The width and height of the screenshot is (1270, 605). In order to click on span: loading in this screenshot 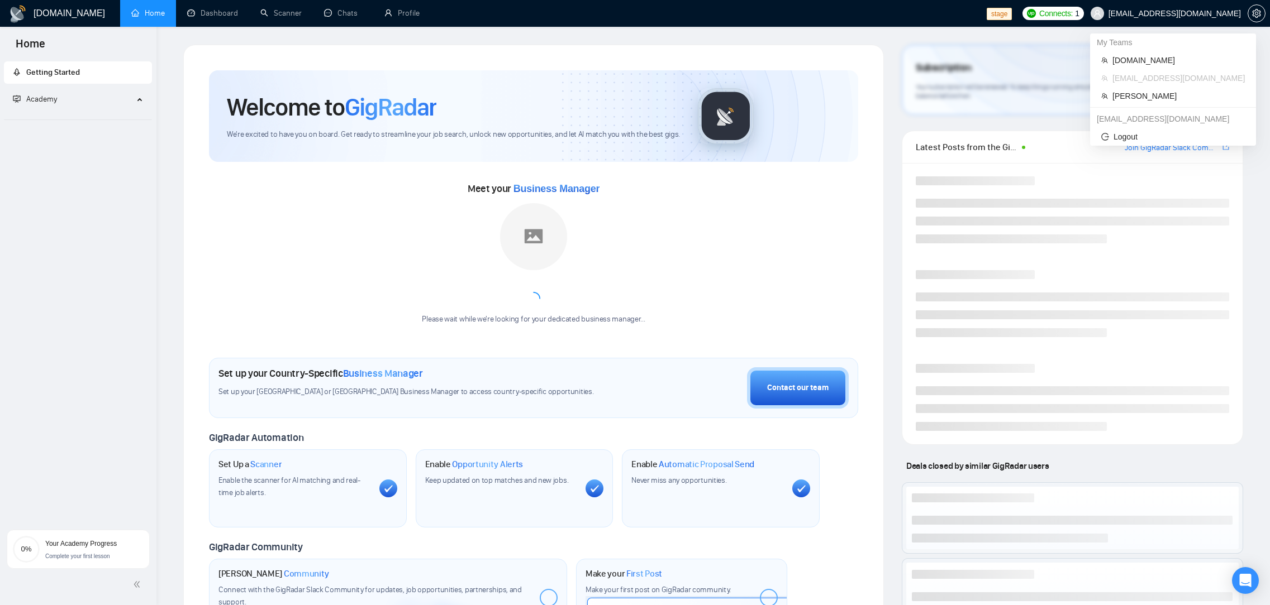, I will do `click(533, 299)`.